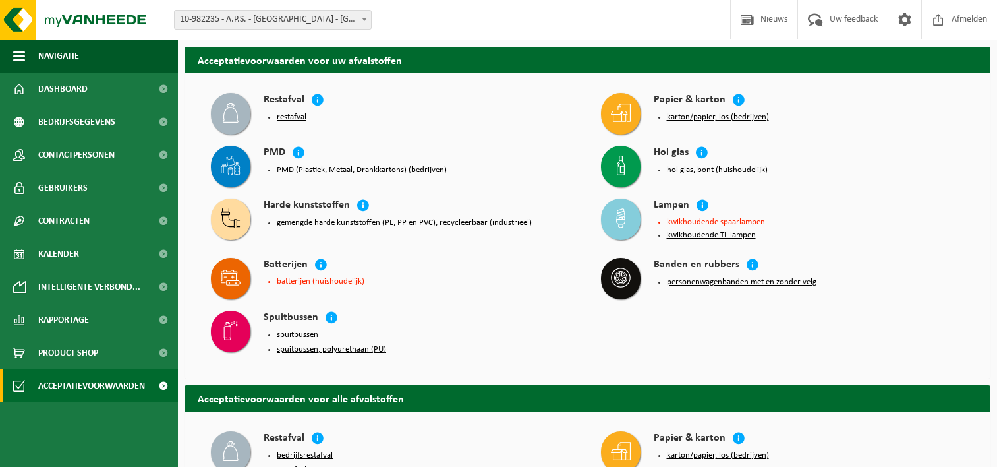 The height and width of the screenshot is (467, 997). What do you see at coordinates (273, 20) in the screenshot?
I see `span: 10-982235 - A.P.S. - MERELBEKE - MERELBEKE` at bounding box center [273, 20].